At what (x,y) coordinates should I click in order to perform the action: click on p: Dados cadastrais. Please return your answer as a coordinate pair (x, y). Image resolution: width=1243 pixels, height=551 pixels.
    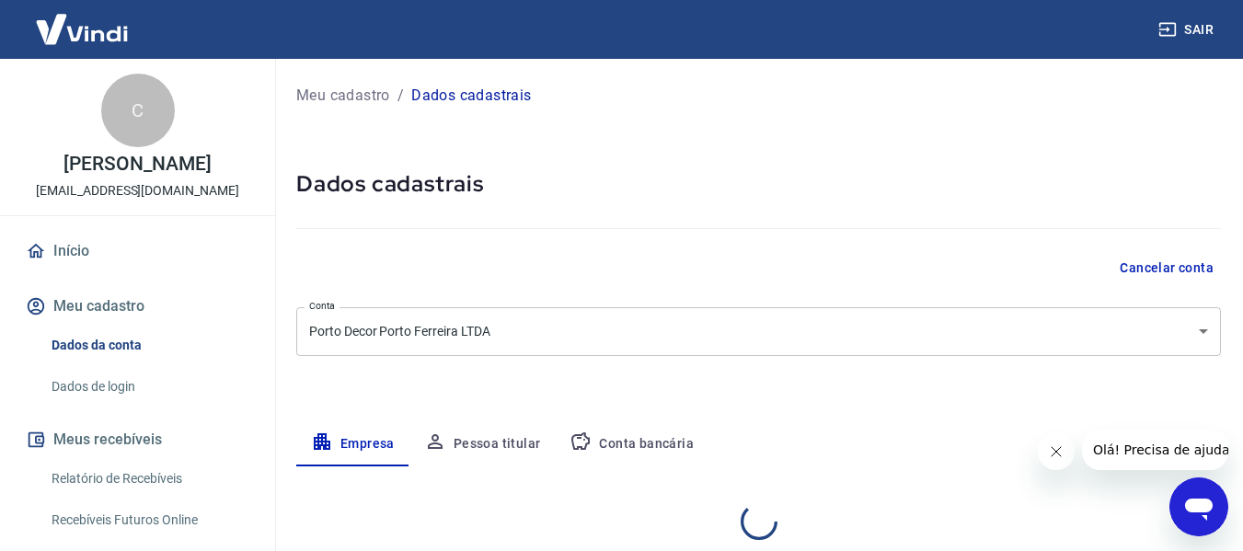
    Looking at the image, I should click on (471, 96).